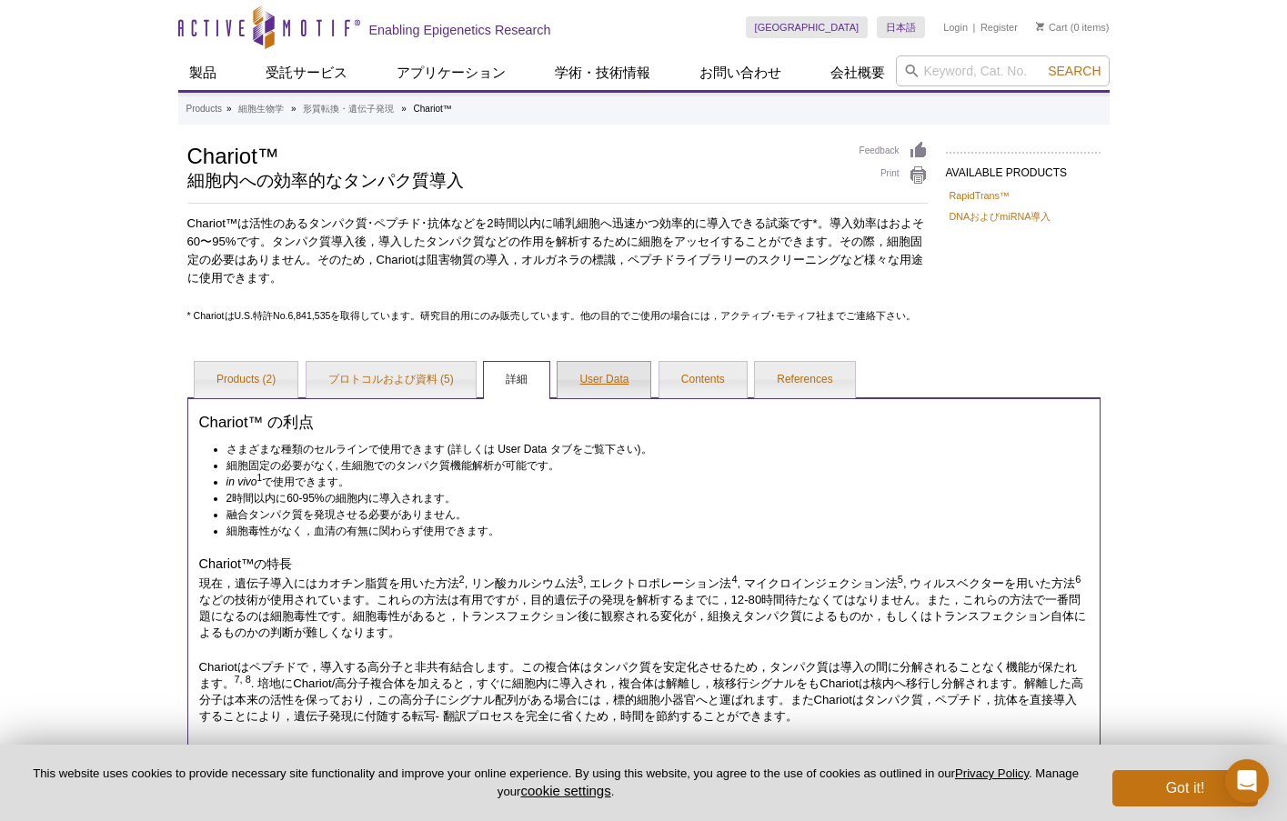 The height and width of the screenshot is (821, 1287). Describe the element at coordinates (900, 27) in the screenshot. I see `a: 日本語` at that location.